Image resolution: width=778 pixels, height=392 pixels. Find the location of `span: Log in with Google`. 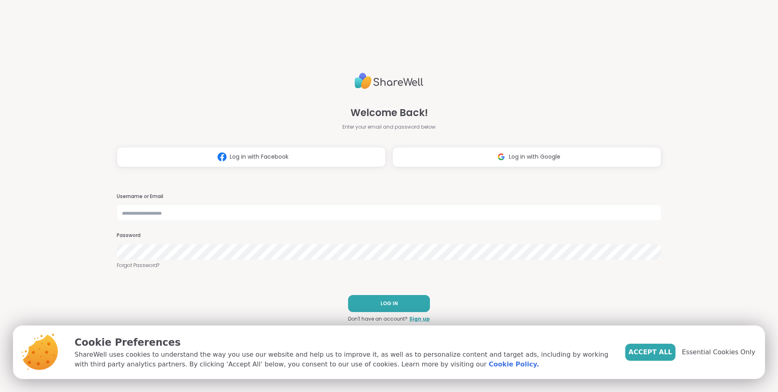

span: Log in with Google is located at coordinates (535, 156).